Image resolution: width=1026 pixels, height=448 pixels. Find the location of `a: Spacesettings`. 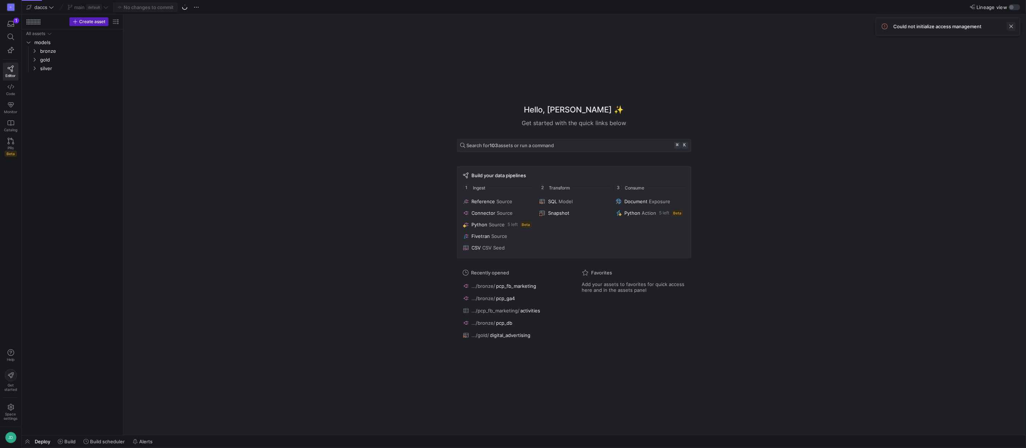

a: Spacesettings is located at coordinates (10, 412).